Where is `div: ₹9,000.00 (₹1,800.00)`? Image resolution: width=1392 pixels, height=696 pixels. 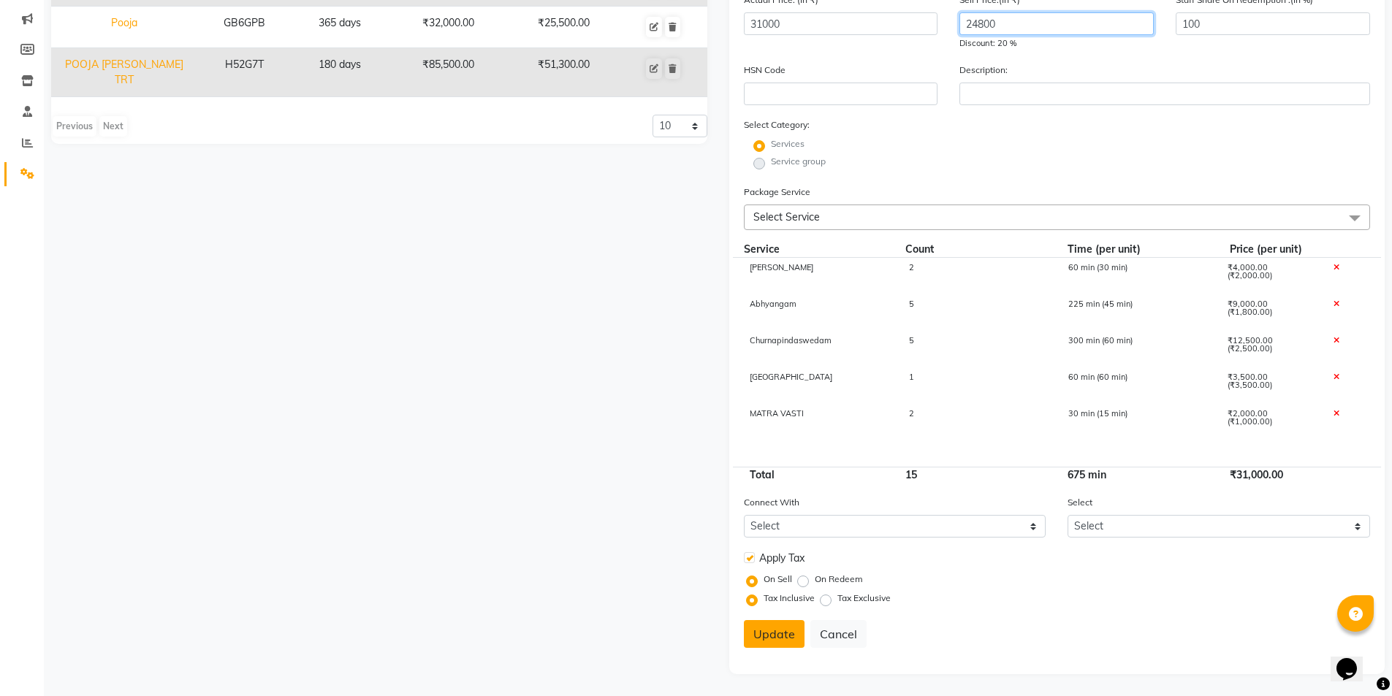 div: ₹9,000.00 (₹1,800.00) is located at coordinates (1268, 313).